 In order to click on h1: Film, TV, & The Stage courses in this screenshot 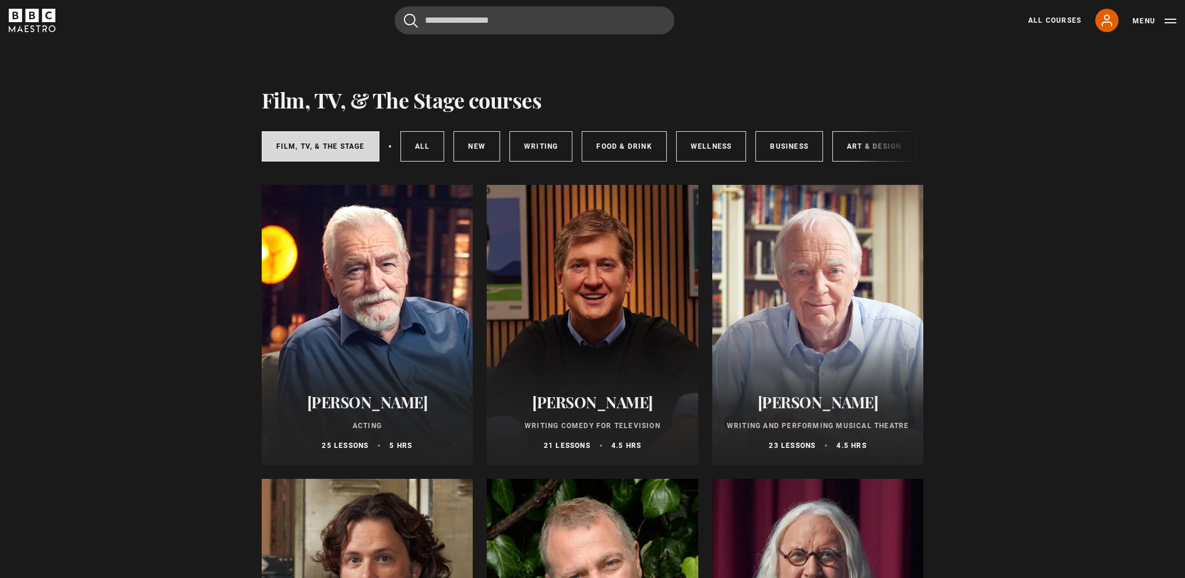, I will do `click(402, 100)`.